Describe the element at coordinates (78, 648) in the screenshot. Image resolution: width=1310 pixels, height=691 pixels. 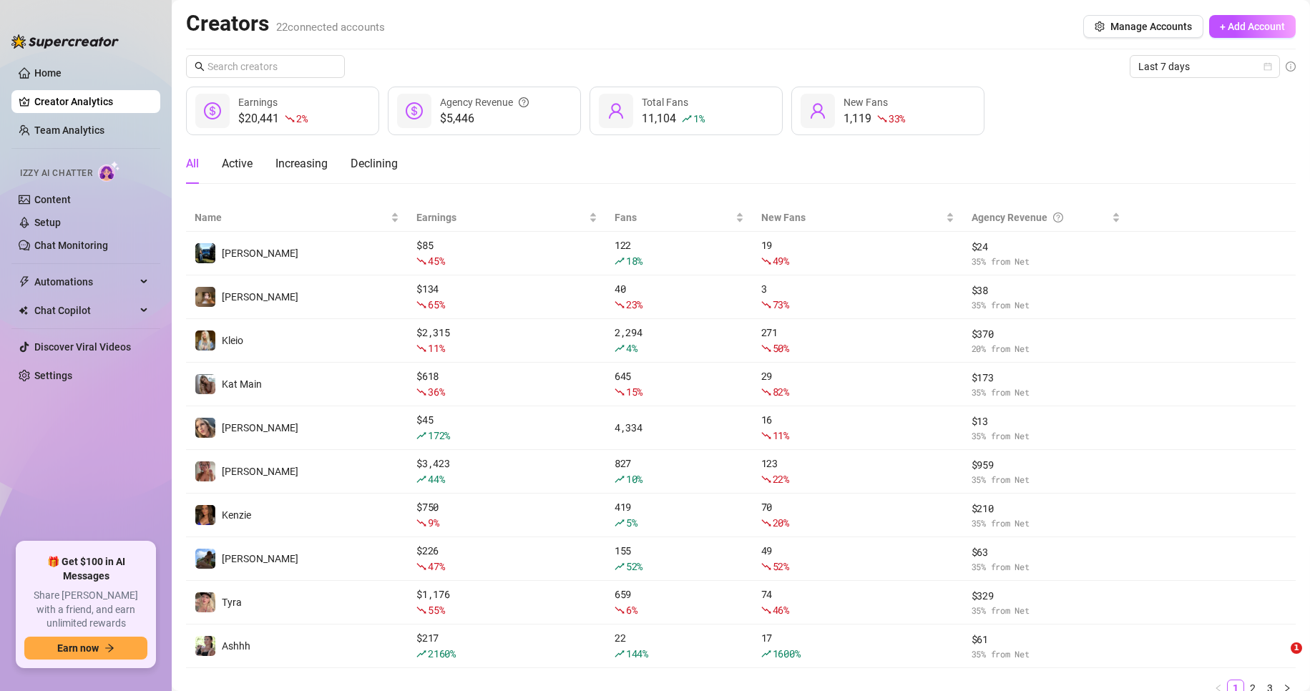
I see `span: Earn now` at that location.